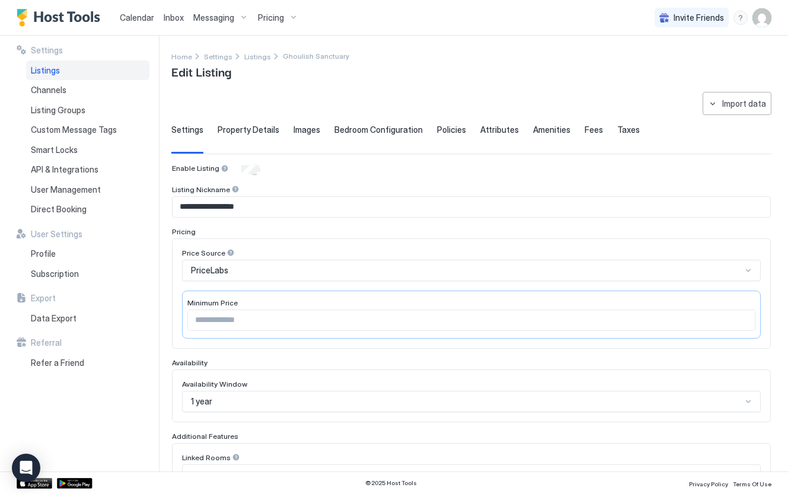 Image resolution: width=788 pixels, height=494 pixels. Describe the element at coordinates (66, 190) in the screenshot. I see `span: User Management` at that location.